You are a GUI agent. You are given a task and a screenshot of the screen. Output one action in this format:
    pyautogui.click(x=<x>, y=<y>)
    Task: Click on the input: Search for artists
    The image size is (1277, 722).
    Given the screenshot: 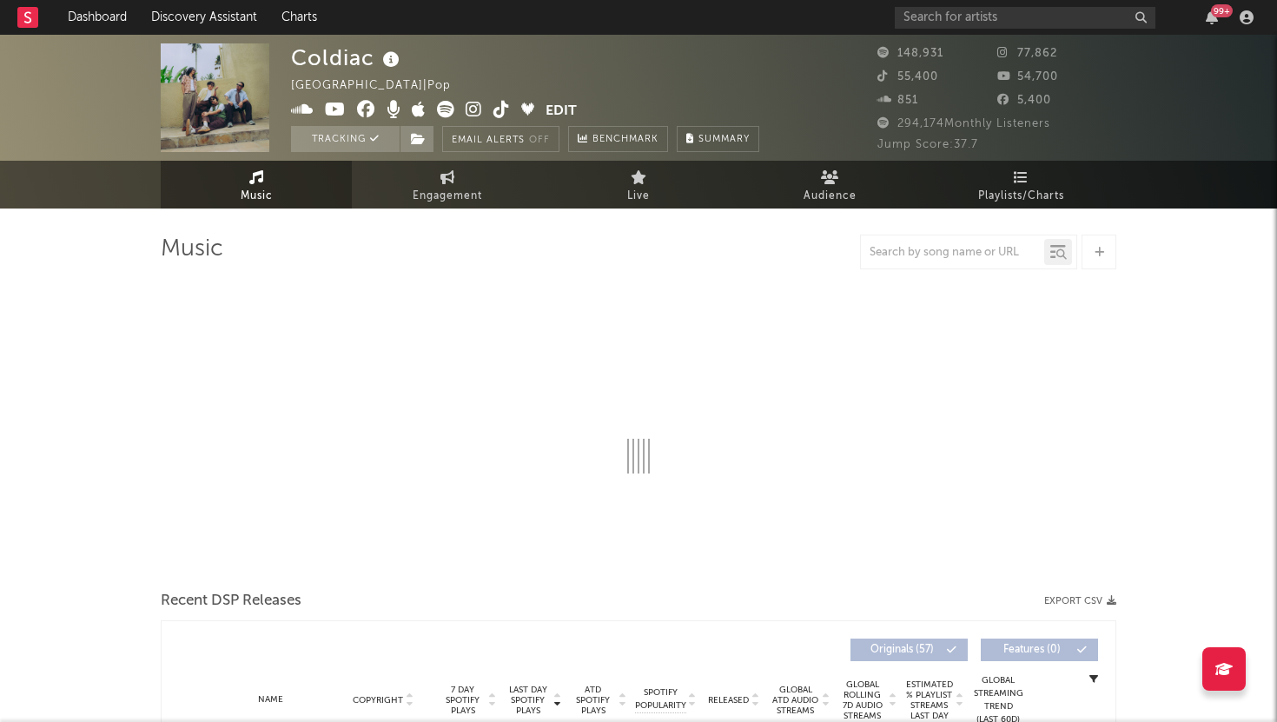 What is the action you would take?
    pyautogui.click(x=1025, y=17)
    